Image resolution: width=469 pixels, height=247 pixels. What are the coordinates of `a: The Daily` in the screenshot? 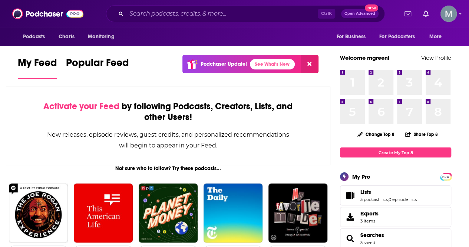 It's located at (233, 212).